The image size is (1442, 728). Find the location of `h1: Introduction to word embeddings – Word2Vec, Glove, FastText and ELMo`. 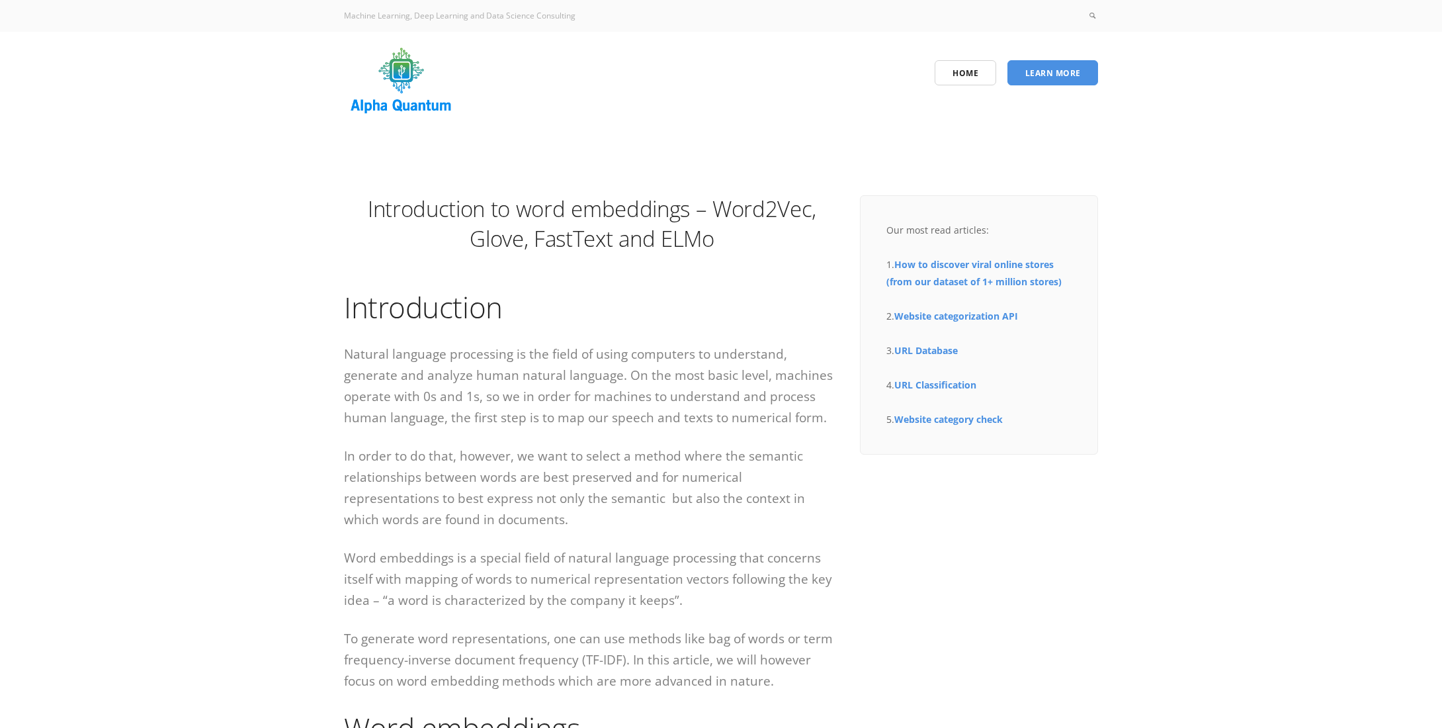

h1: Introduction to word embeddings – Word2Vec, Glove, FastText and ELMo is located at coordinates (592, 224).